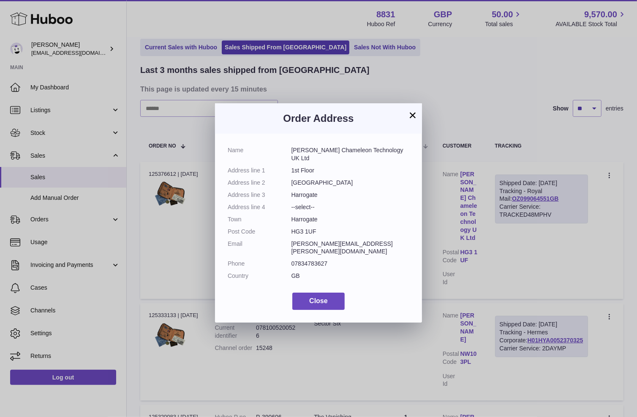  What do you see at coordinates (318, 301) in the screenshot?
I see `span: Close` at bounding box center [318, 301].